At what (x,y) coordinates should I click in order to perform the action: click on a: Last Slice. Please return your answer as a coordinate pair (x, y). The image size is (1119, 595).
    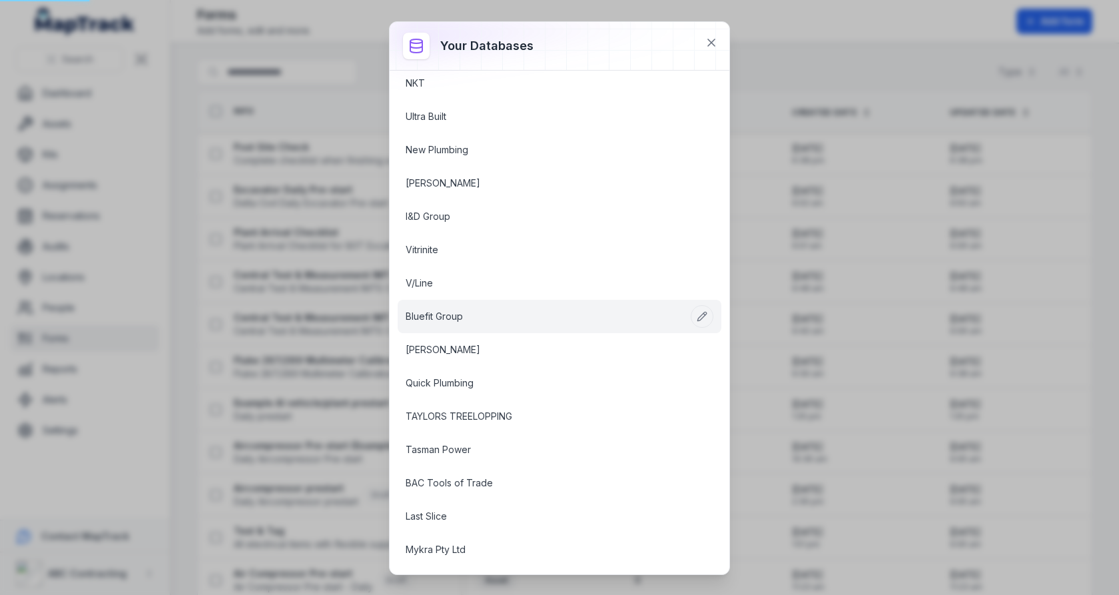
    Looking at the image, I should click on (543, 516).